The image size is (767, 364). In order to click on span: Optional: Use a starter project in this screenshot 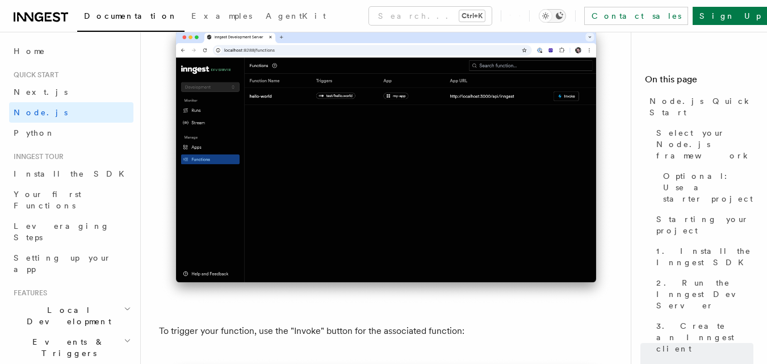, I will do `click(708, 187)`.